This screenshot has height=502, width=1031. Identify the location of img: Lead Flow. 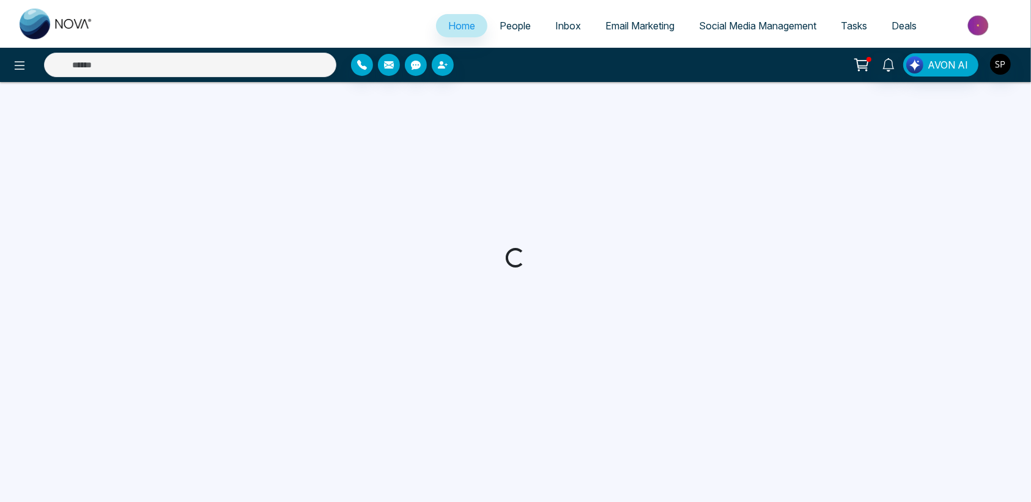
(915, 65).